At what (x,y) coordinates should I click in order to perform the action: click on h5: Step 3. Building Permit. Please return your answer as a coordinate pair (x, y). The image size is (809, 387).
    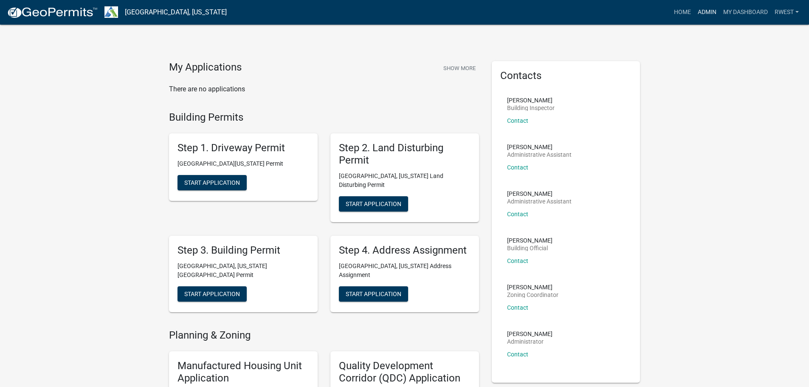
    Looking at the image, I should click on (243, 250).